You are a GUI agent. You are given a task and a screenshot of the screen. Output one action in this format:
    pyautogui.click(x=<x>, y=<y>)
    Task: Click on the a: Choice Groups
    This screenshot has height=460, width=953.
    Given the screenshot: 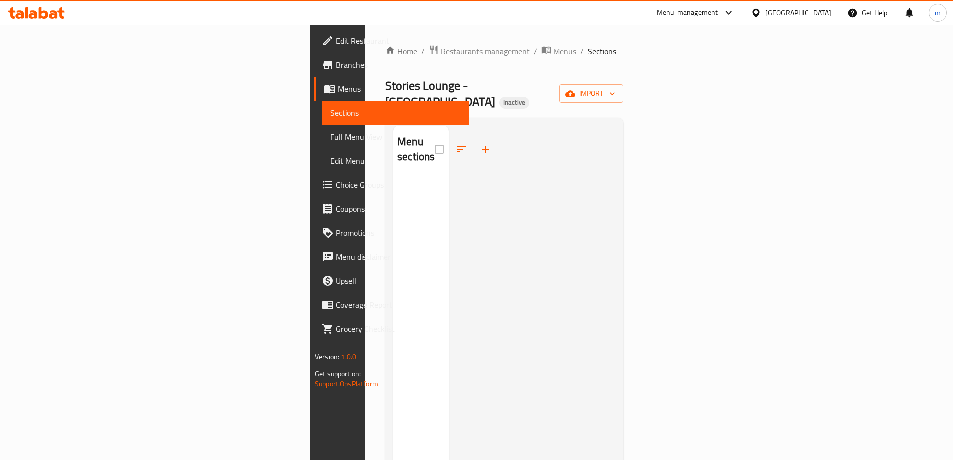 What is the action you would take?
    pyautogui.click(x=391, y=185)
    